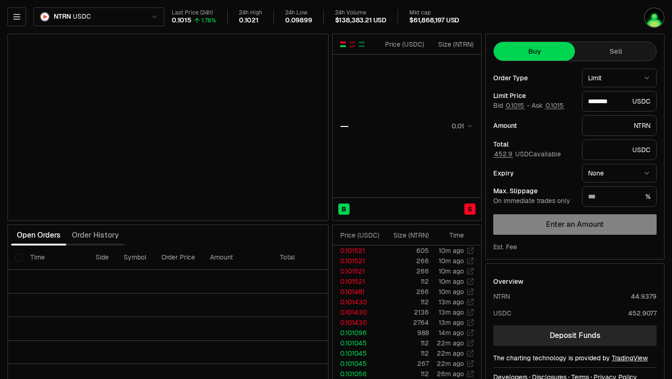 The height and width of the screenshot is (379, 672). What do you see at coordinates (534, 144) in the screenshot?
I see `div: Total` at bounding box center [534, 144].